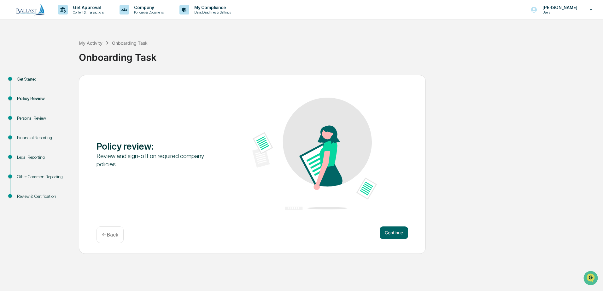 The image size is (603, 291). I want to click on span: Preclearance, so click(26, 83).